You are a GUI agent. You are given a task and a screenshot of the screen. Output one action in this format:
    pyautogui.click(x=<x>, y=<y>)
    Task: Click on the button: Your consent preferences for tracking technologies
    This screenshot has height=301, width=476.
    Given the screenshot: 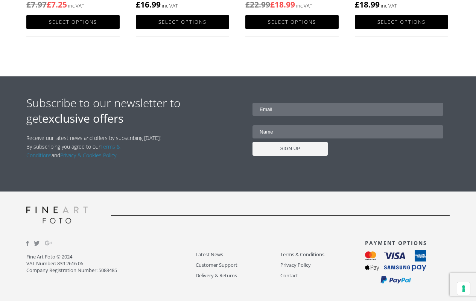 What is the action you would take?
    pyautogui.click(x=464, y=289)
    